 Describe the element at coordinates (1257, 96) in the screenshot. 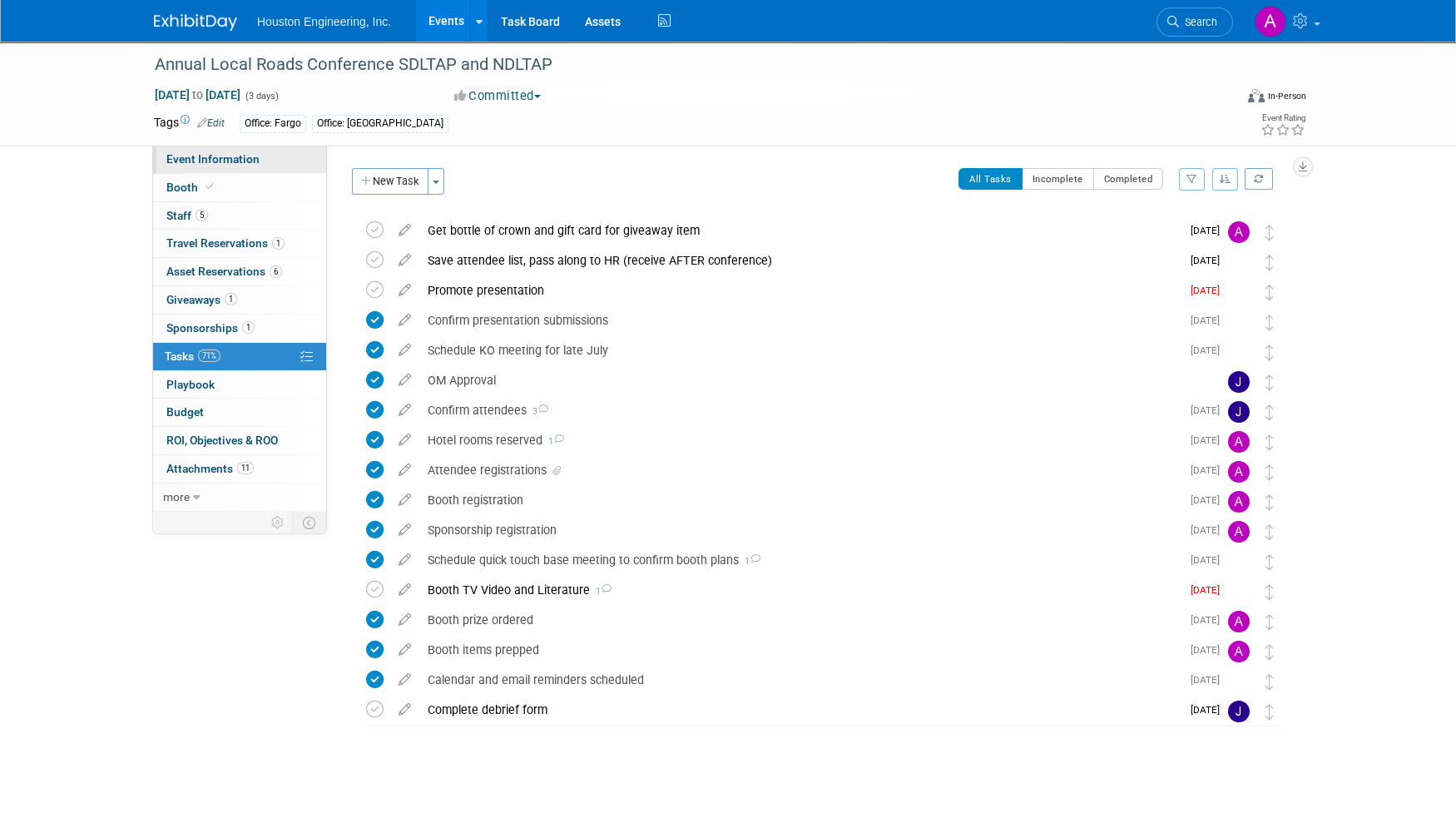

I see `img: Format-Inperson.png` at that location.